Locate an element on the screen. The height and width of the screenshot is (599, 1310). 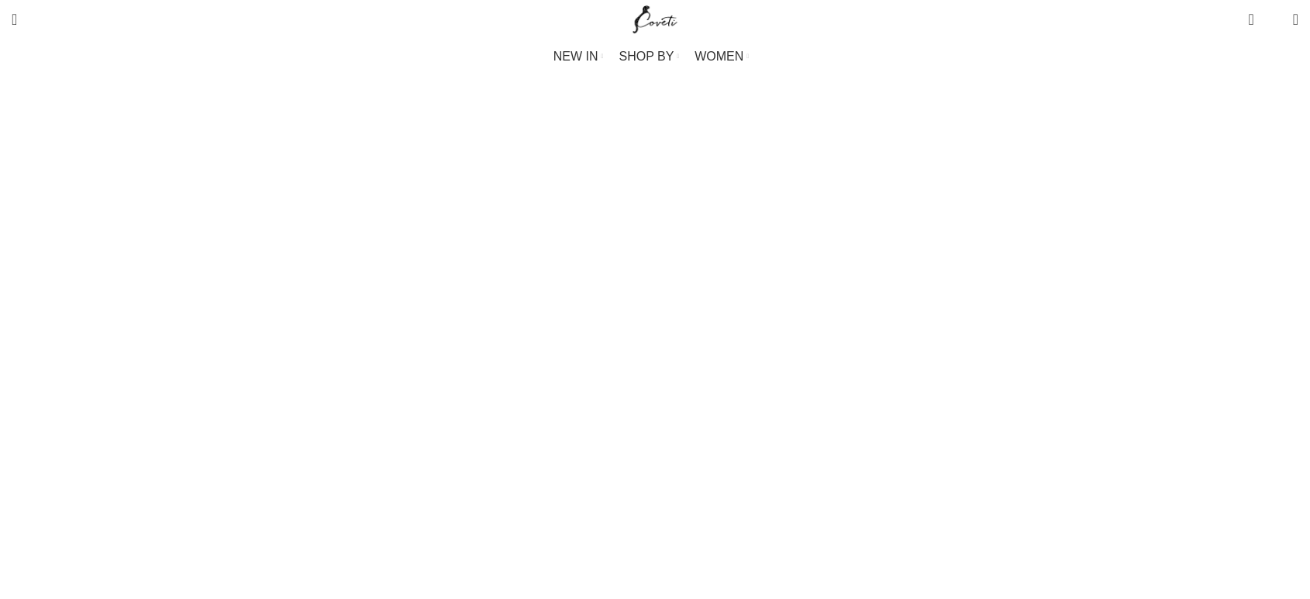
a: Site logo is located at coordinates (655, 18).